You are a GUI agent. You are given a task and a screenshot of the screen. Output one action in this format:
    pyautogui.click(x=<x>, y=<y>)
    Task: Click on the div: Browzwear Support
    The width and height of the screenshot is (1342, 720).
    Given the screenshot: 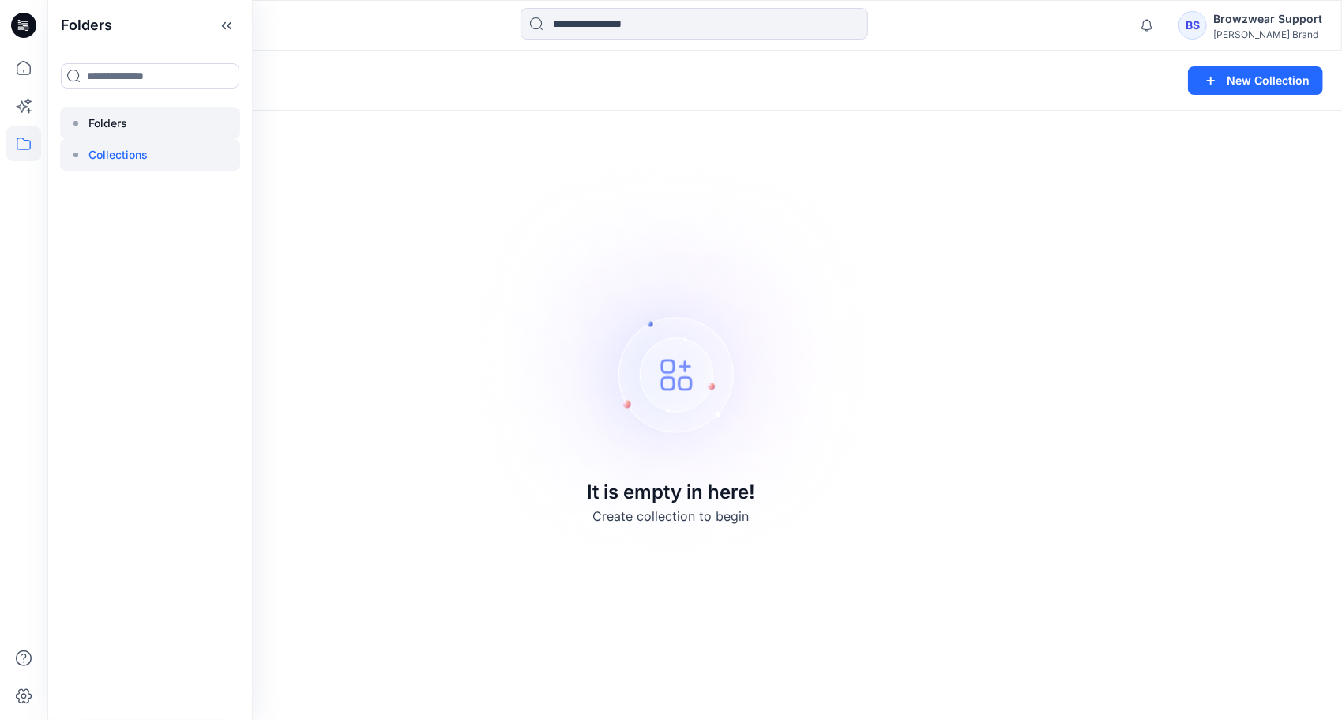 What is the action you would take?
    pyautogui.click(x=1268, y=19)
    